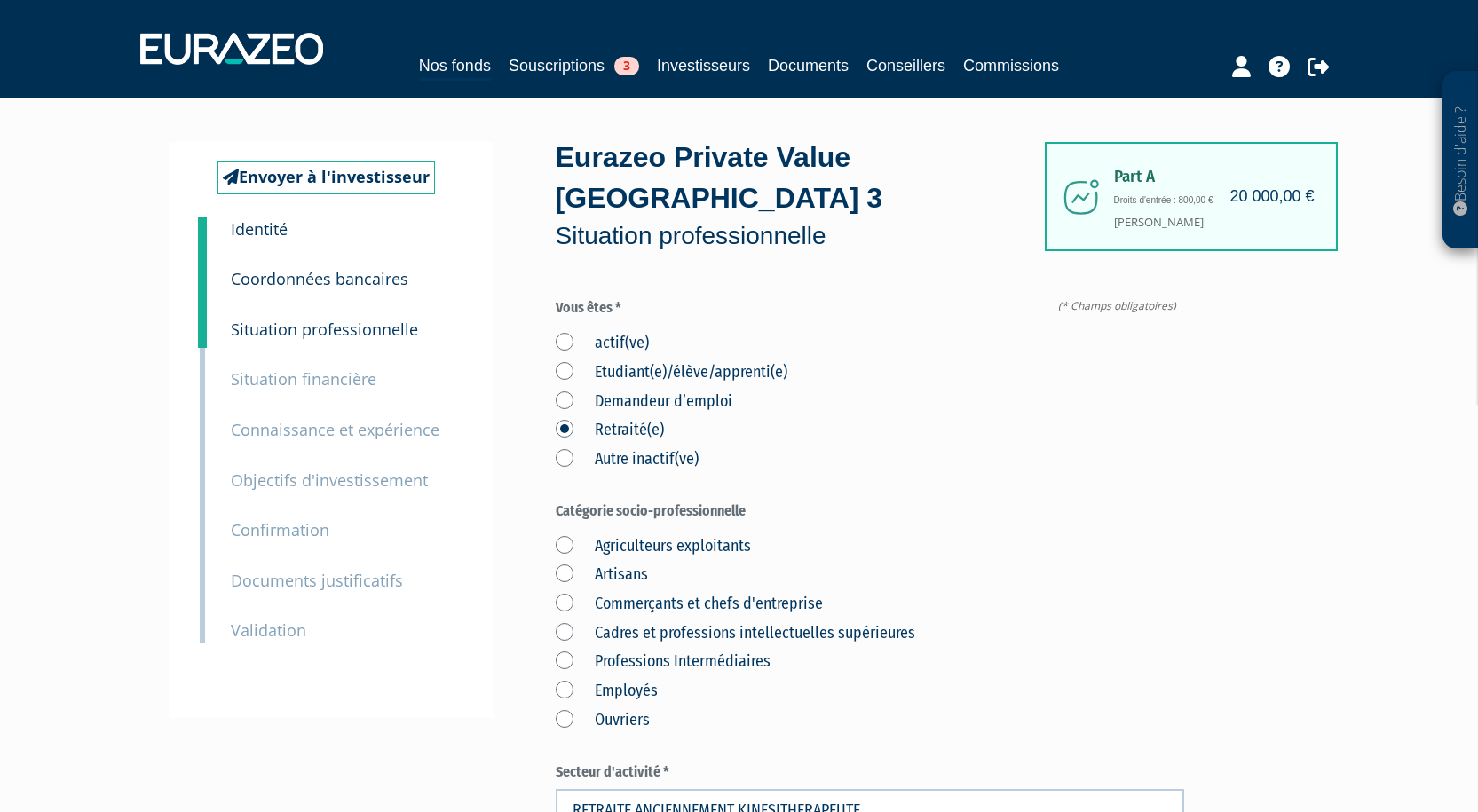  What do you see at coordinates (627, 66) in the screenshot?
I see `span: 3` at bounding box center [627, 66].